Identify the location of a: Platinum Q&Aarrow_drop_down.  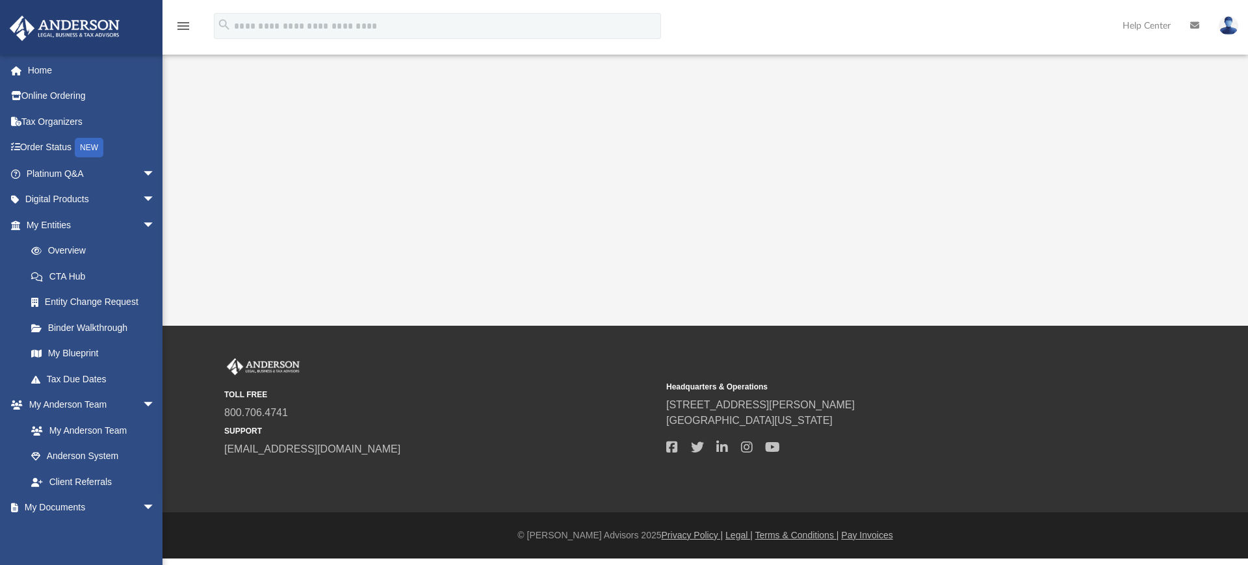
(92, 174).